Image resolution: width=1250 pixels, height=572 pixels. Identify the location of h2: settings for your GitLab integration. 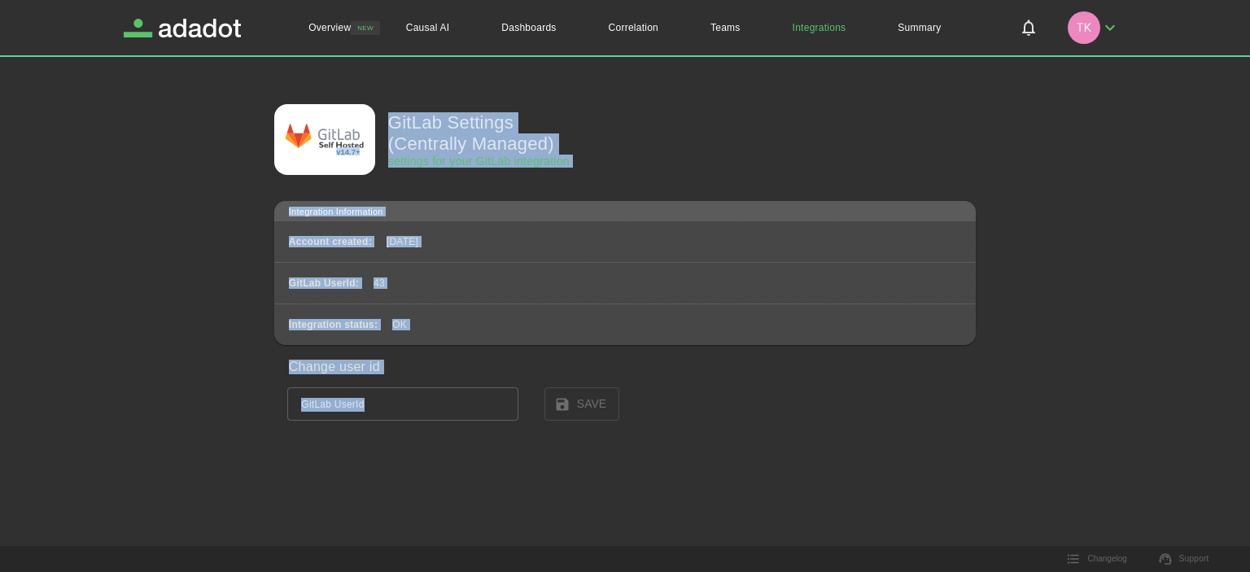
(479, 161).